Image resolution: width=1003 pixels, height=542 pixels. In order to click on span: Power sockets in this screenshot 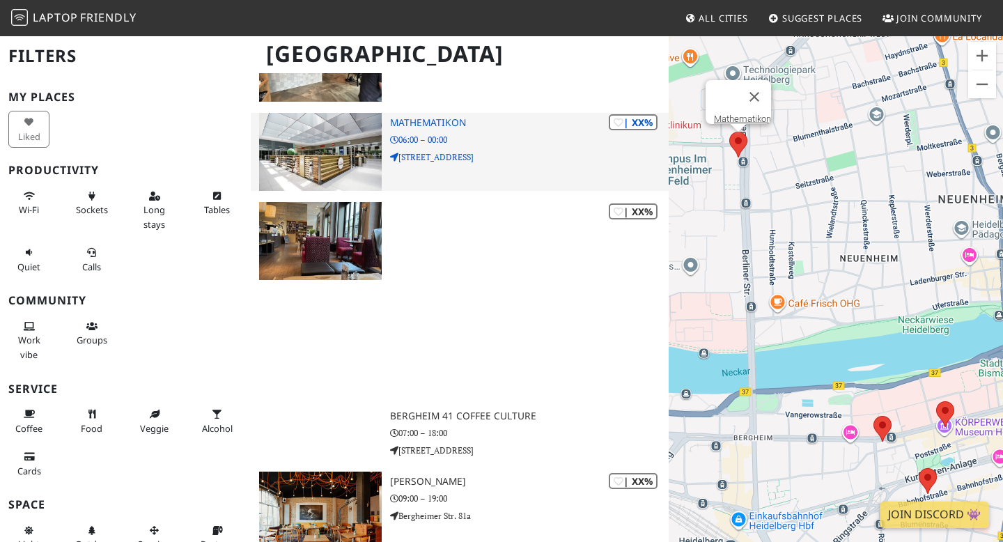, I will do `click(92, 210)`.